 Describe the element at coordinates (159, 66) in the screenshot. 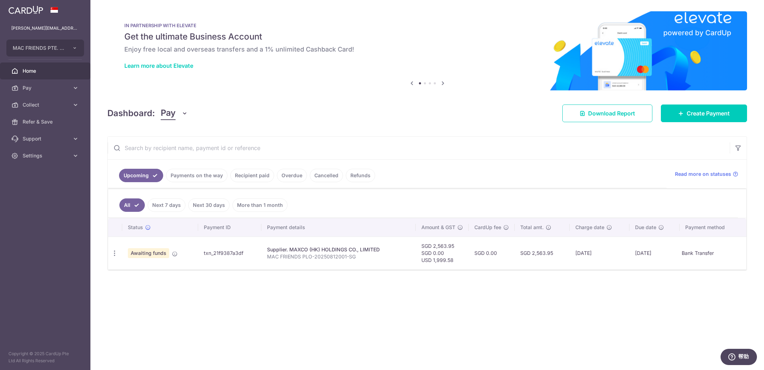

I see `a: Learn more about Elevate` at that location.